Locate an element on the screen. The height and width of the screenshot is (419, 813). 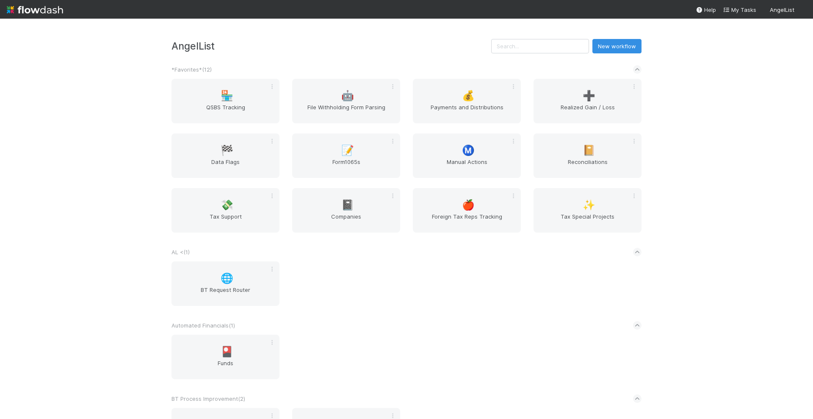
a: 📔Reconciliations is located at coordinates (587, 155).